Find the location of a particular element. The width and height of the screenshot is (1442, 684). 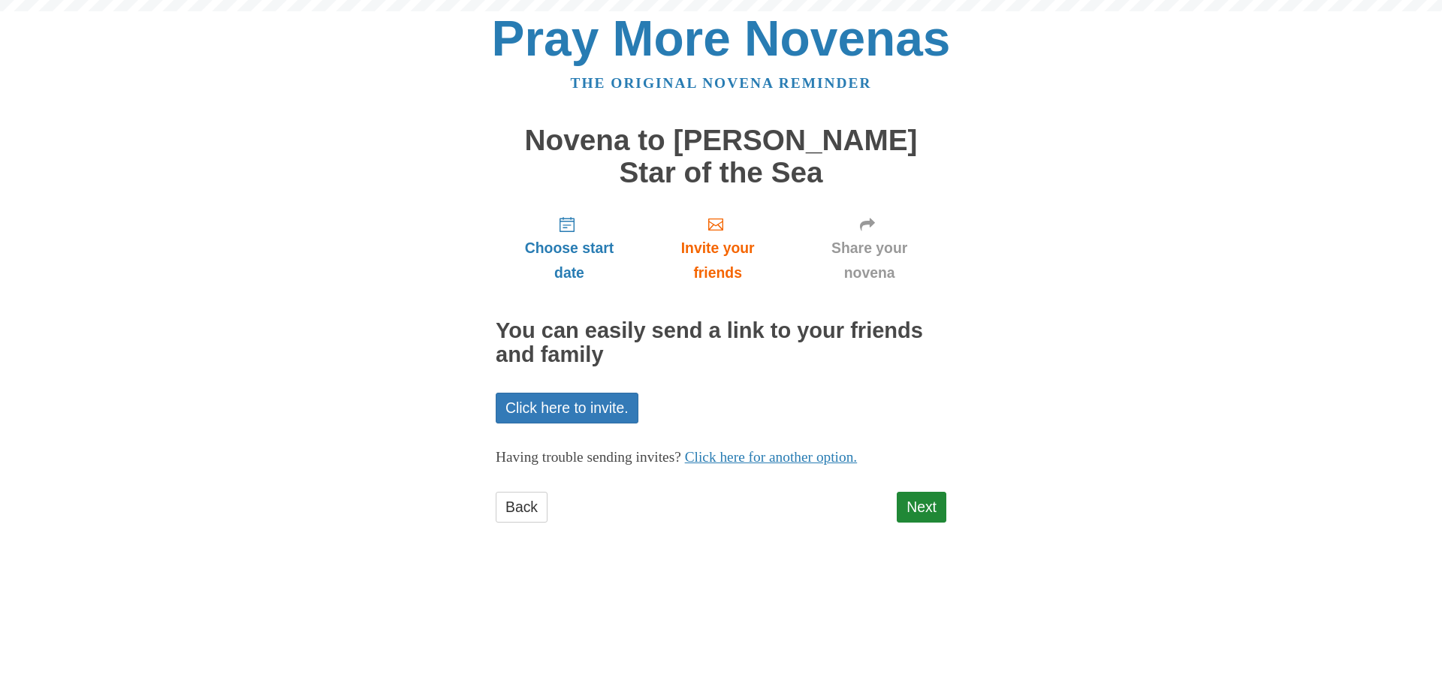

span: Having trouble sending invites? is located at coordinates (588, 457).